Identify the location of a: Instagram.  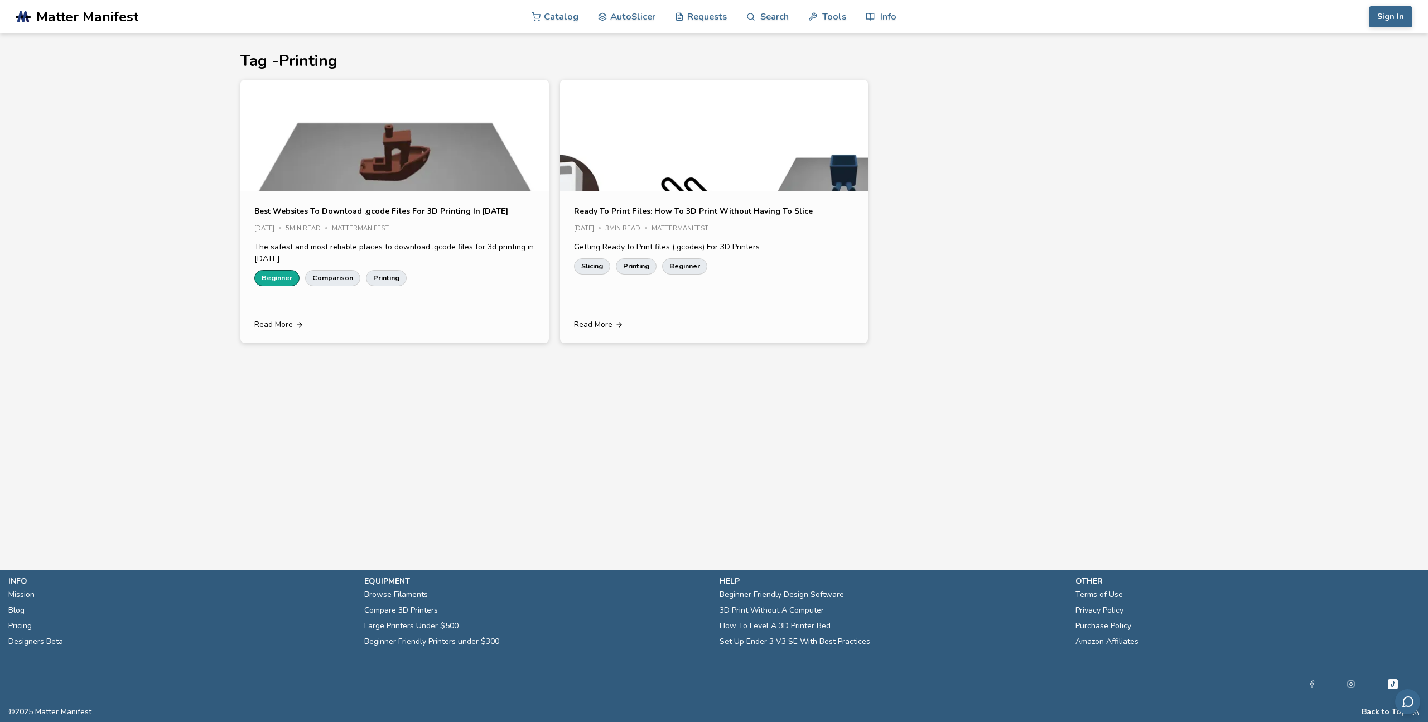
(1351, 684).